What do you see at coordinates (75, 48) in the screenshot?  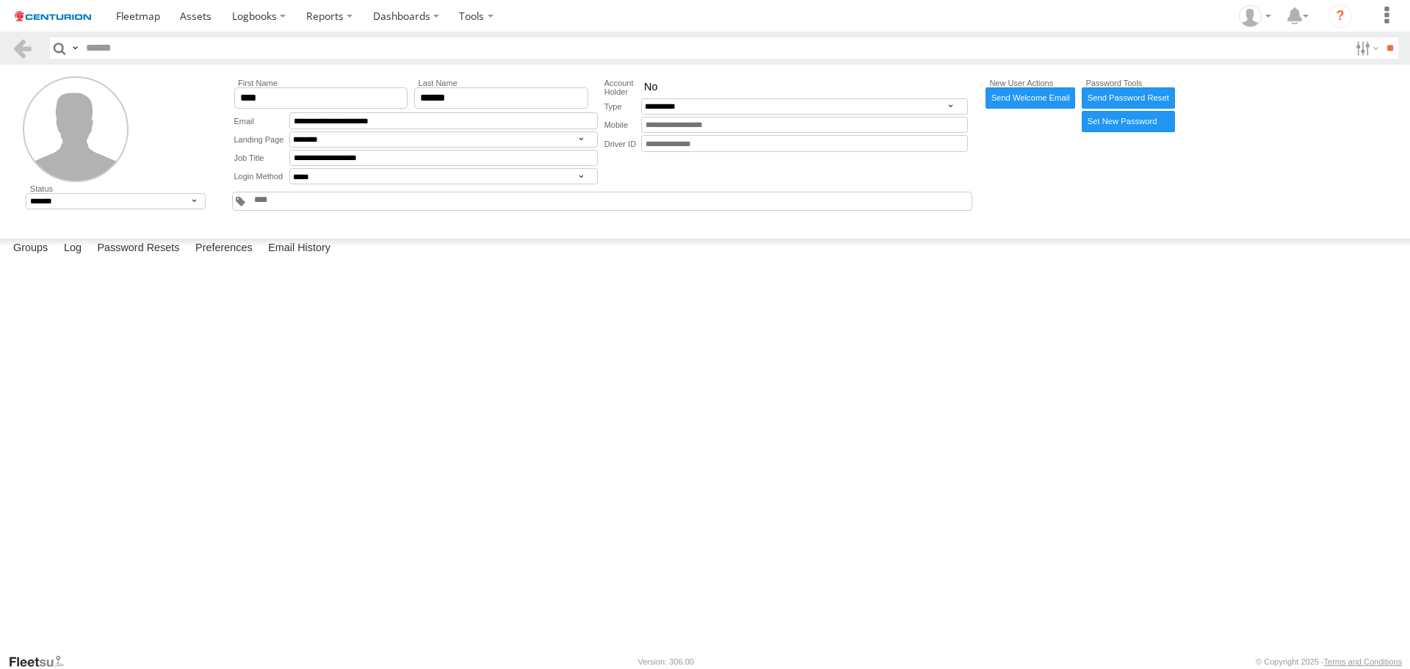 I see `label: Search Query` at bounding box center [75, 48].